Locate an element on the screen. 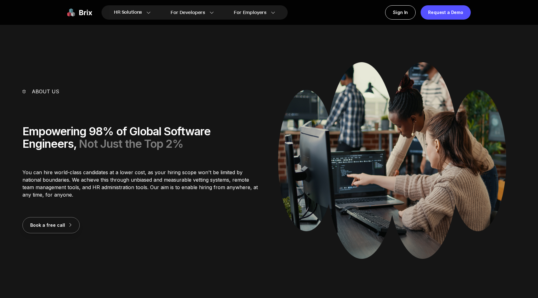 The image size is (538, 298). div: Empowering 98% of Global Software Engineers, is located at coordinates (141, 138).